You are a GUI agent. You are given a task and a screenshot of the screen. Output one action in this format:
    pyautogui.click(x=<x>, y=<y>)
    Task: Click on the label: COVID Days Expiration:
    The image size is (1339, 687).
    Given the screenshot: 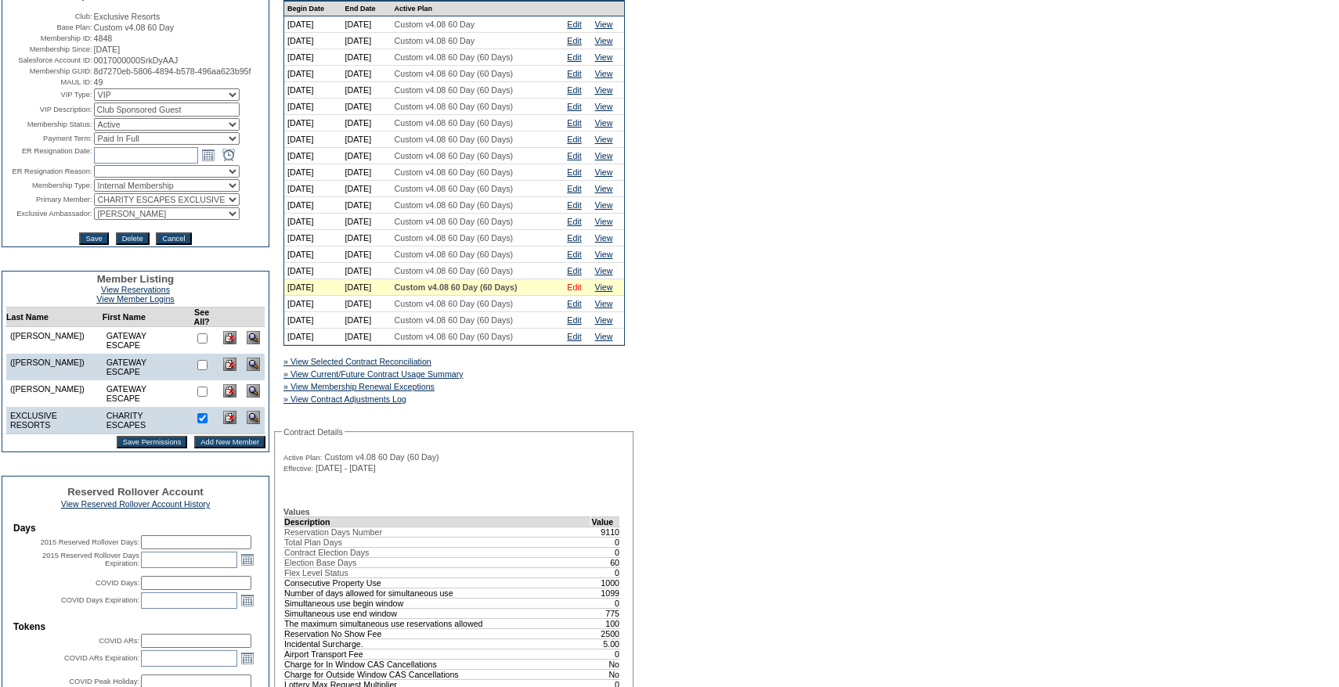 What is the action you would take?
    pyautogui.click(x=100, y=600)
    